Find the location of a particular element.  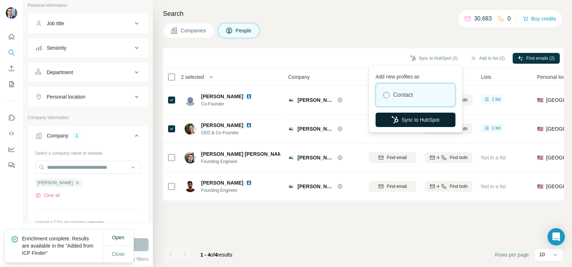

span: Lists is located at coordinates (486, 77).